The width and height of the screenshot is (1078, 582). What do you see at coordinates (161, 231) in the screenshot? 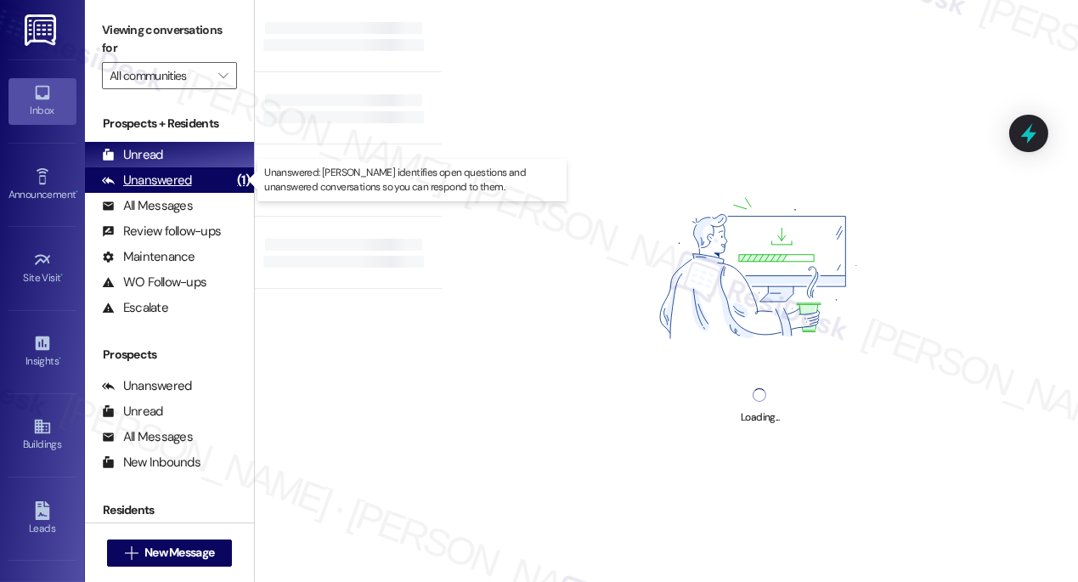
I see `div: Review follow-ups` at bounding box center [161, 231].